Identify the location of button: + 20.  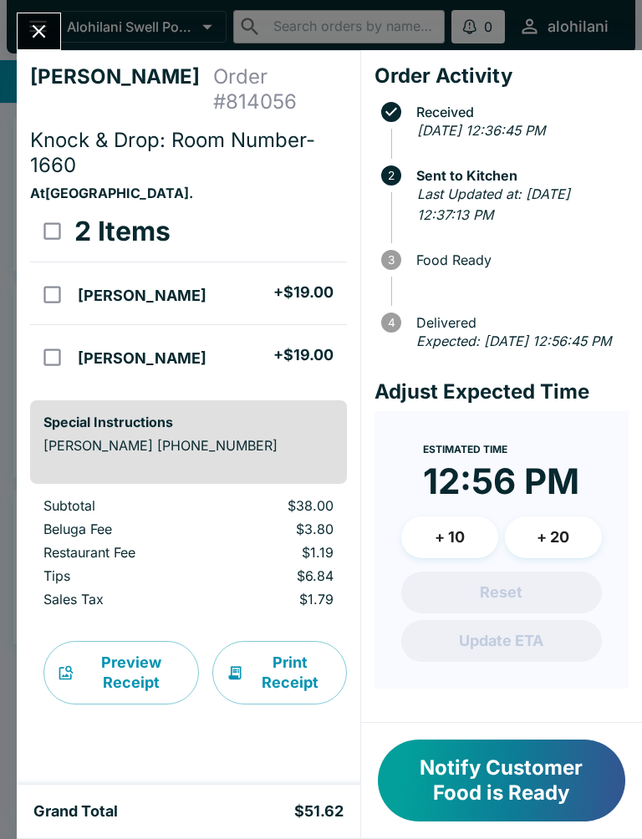
(553, 537).